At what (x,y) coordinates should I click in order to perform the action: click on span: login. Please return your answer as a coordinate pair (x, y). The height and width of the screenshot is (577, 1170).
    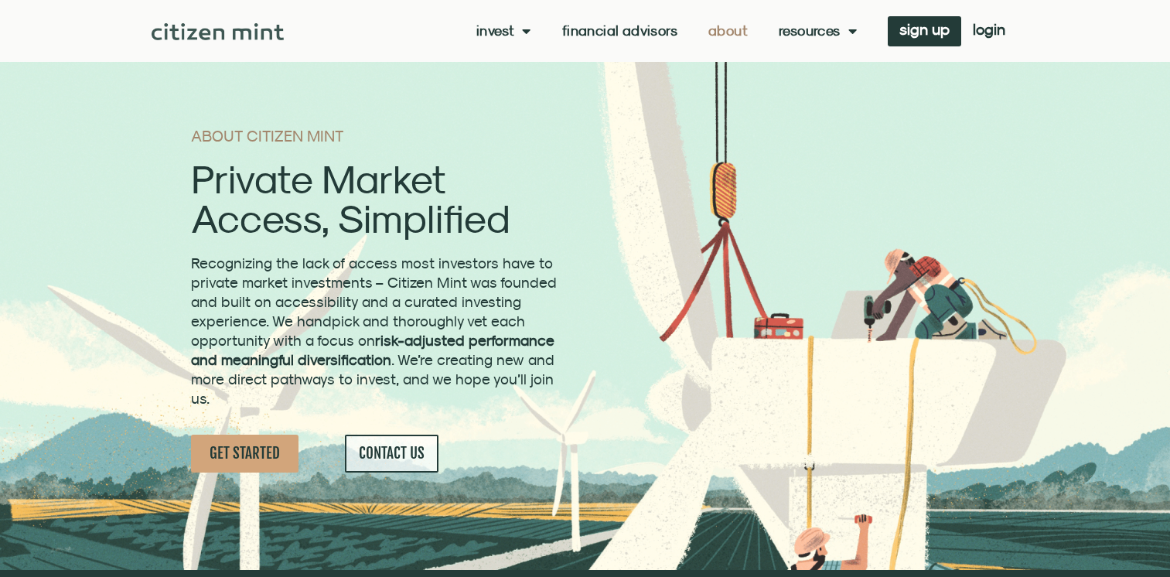
    Looking at the image, I should click on (989, 29).